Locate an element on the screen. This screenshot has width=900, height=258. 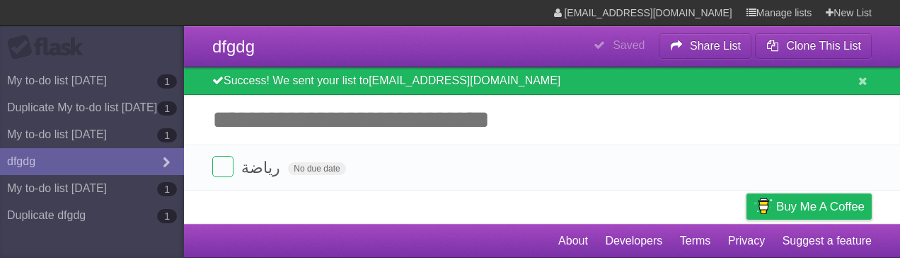
button: Clone This List is located at coordinates (813, 46).